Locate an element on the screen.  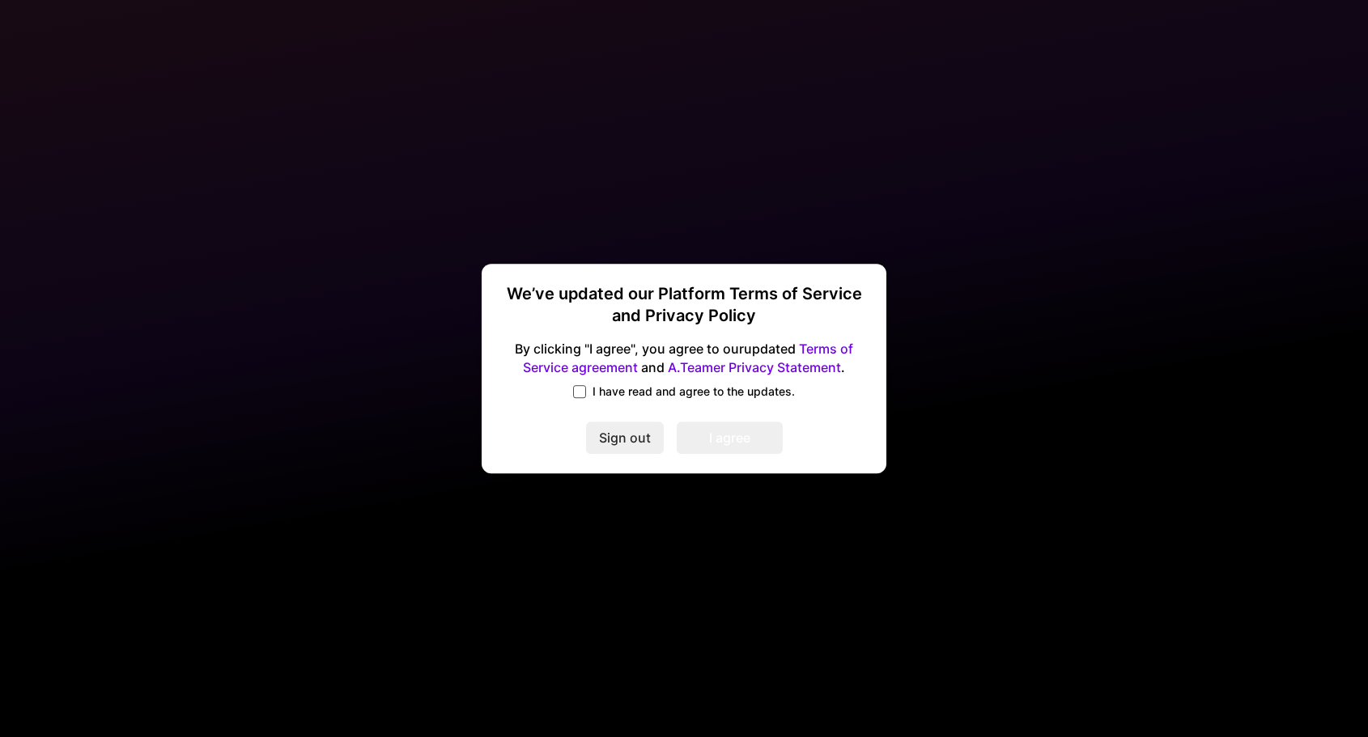
button: Sign out is located at coordinates (625, 438).